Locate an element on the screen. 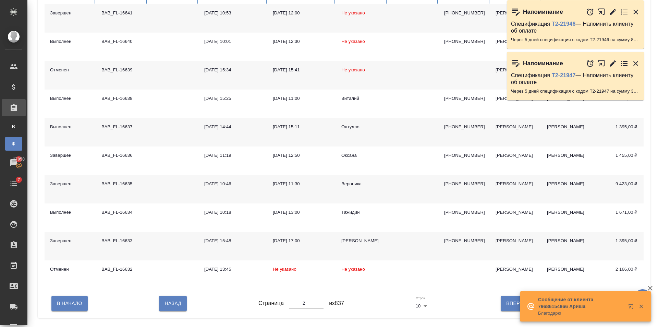 This screenshot has height=327, width=658. label: Строк is located at coordinates (420, 298).